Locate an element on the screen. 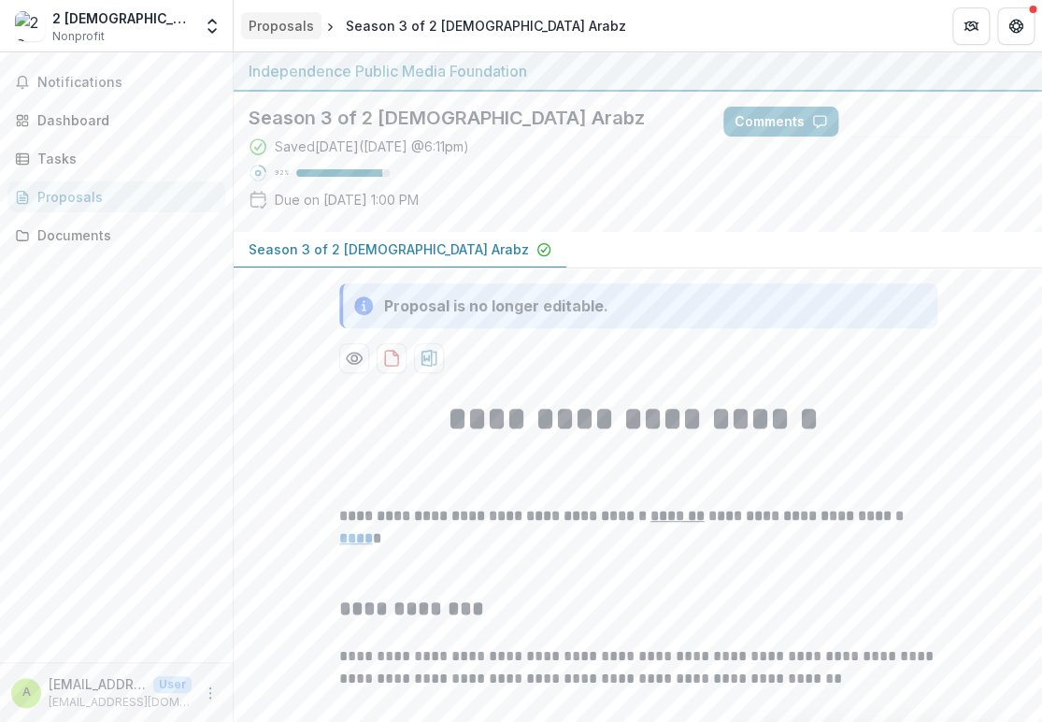 This screenshot has height=722, width=1042. button: More is located at coordinates (210, 693).